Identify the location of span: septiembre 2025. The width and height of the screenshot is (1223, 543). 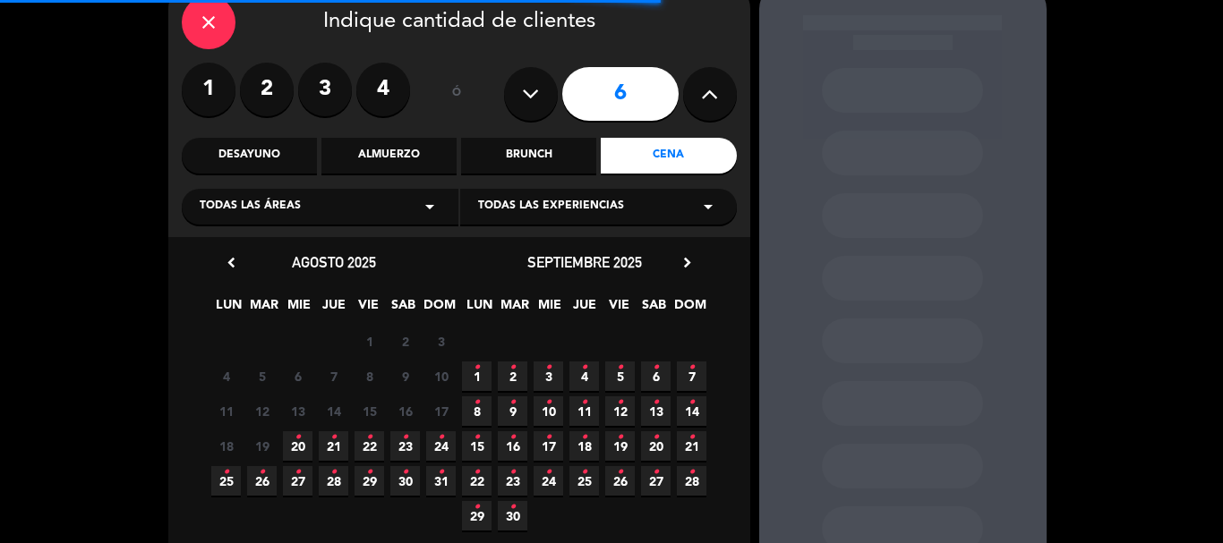
(584, 262).